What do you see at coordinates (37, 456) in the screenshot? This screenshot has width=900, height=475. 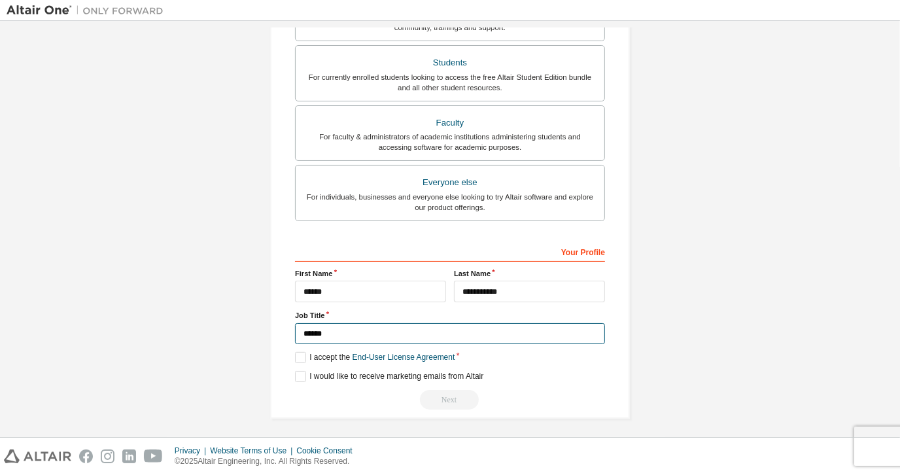 I see `img: altair_logo.svg` at bounding box center [37, 456].